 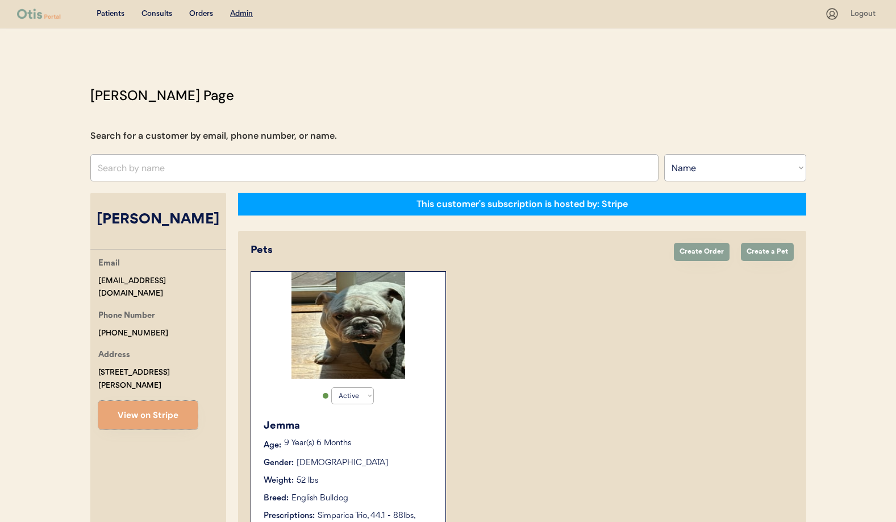 I want to click on button: View on Stripe, so click(x=148, y=415).